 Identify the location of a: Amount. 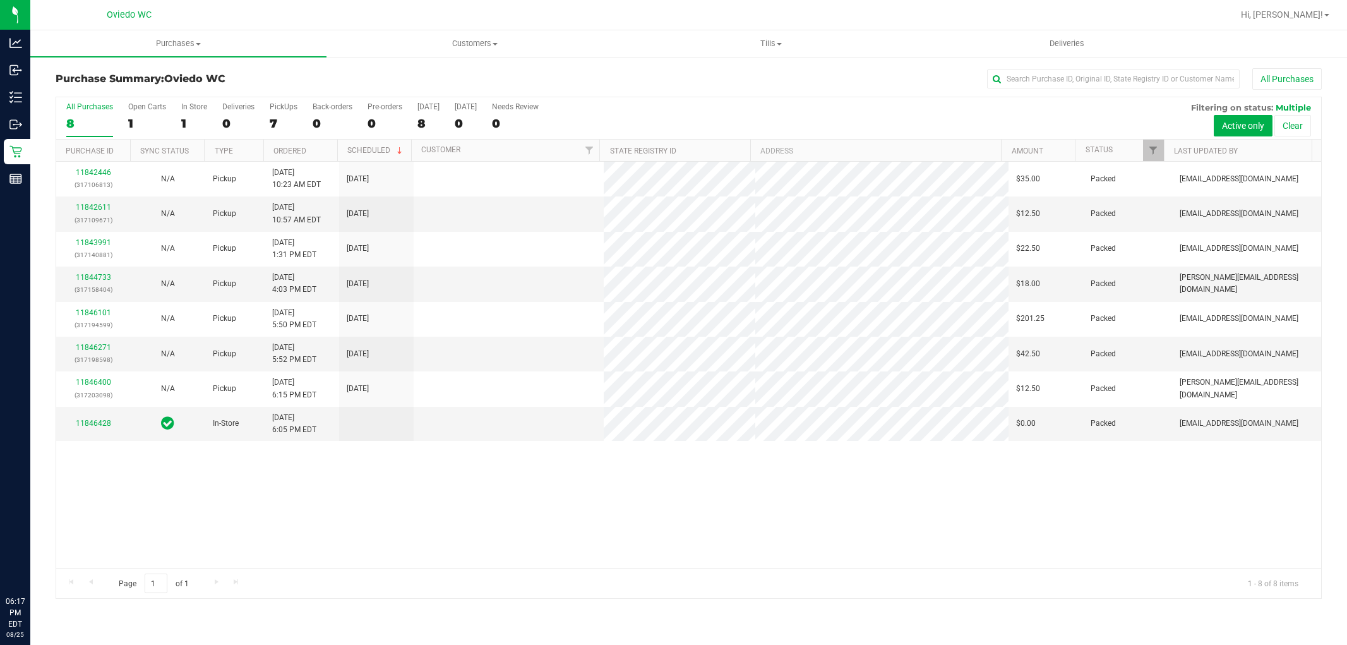
(1027, 151).